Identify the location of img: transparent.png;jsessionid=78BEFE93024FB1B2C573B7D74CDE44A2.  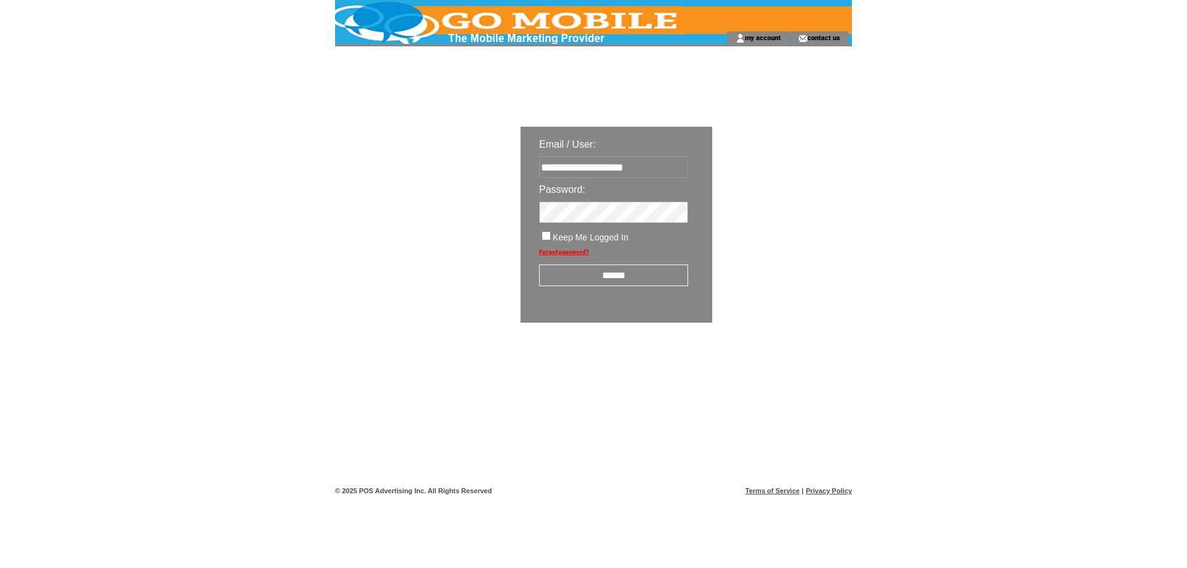
(779, 361).